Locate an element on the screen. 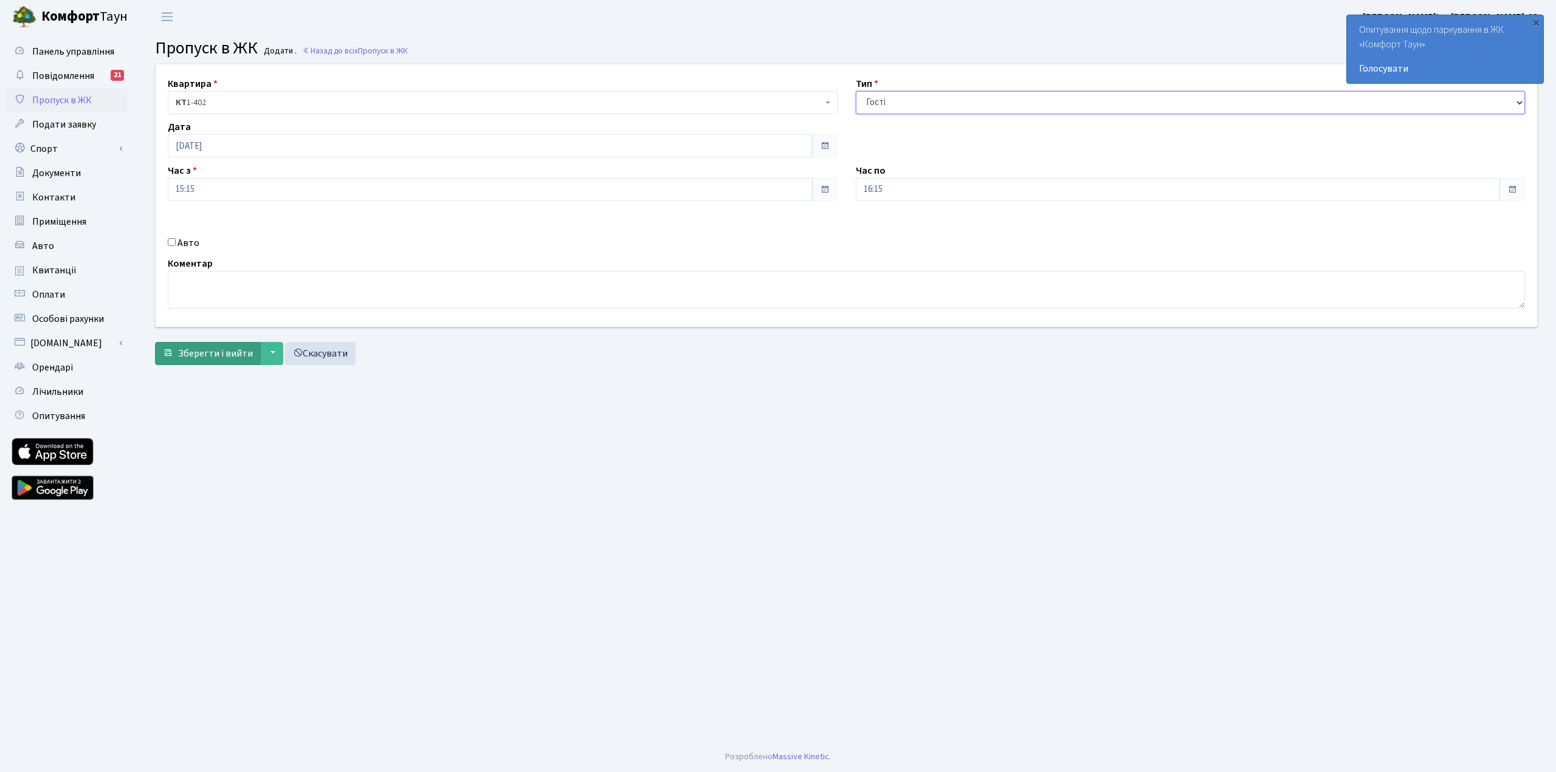 This screenshot has width=1556, height=772. span: Зберегти і вийти is located at coordinates (215, 354).